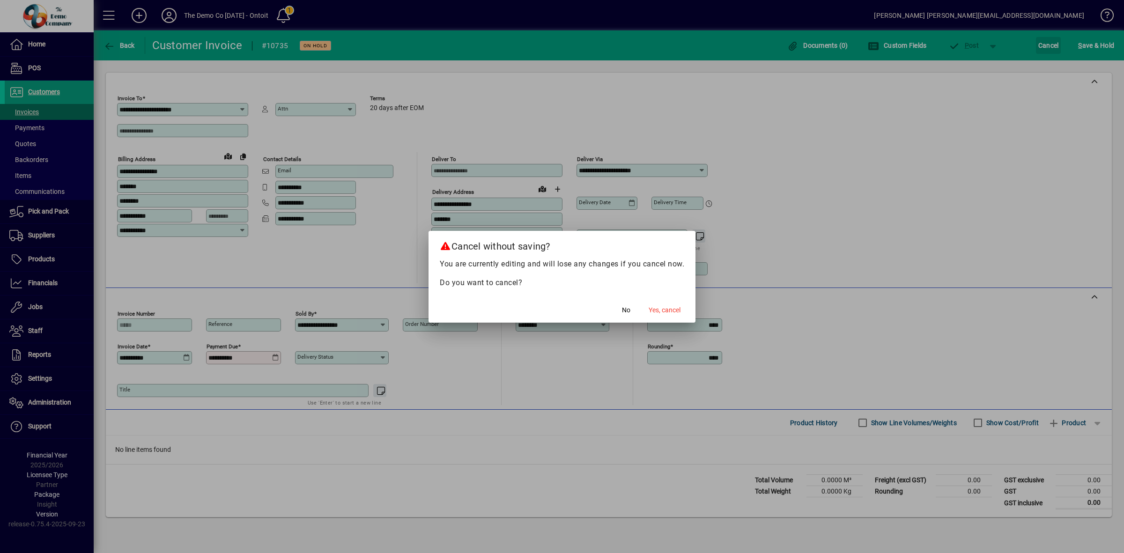 The height and width of the screenshot is (553, 1124). Describe the element at coordinates (664, 310) in the screenshot. I see `span: Yes, cancel` at that location.